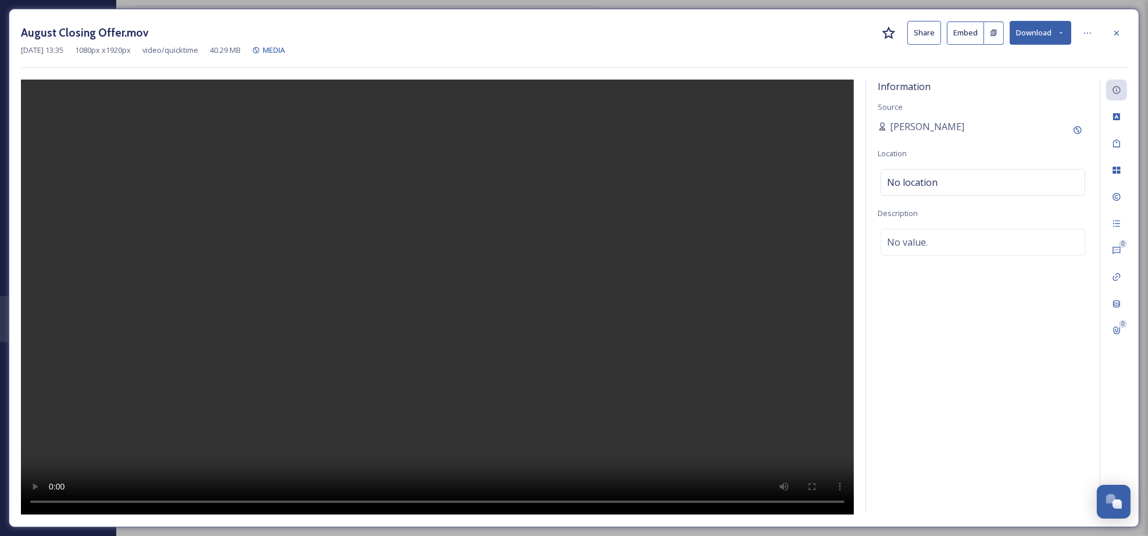 Image resolution: width=1148 pixels, height=536 pixels. What do you see at coordinates (1113, 502) in the screenshot?
I see `button: Open Chat` at bounding box center [1113, 502].